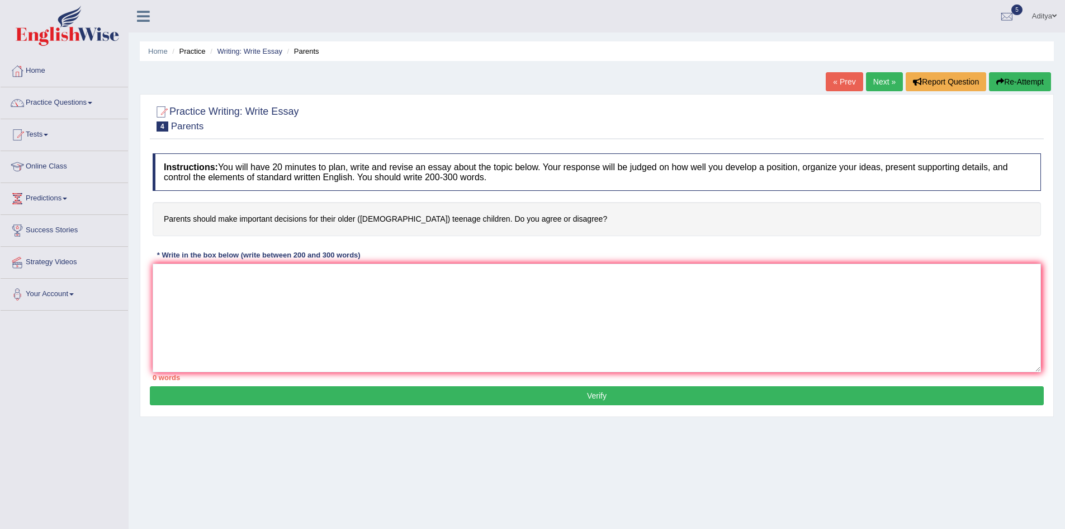 The width and height of the screenshot is (1065, 529). Describe the element at coordinates (225, 117) in the screenshot. I see `h2: Practice Writing: Write Essay` at that location.